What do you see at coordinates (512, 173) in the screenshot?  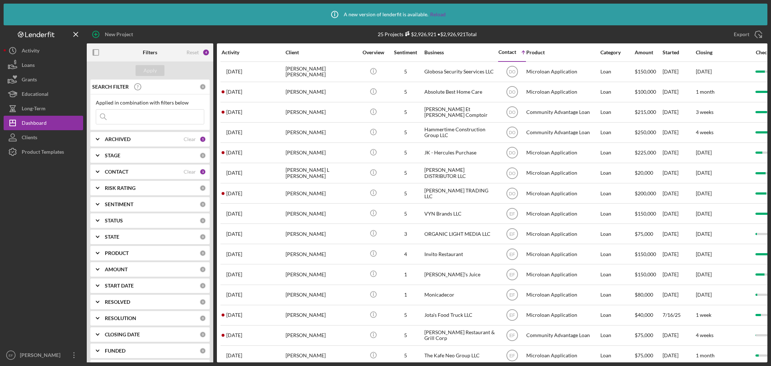 I see `text: DO` at bounding box center [512, 173].